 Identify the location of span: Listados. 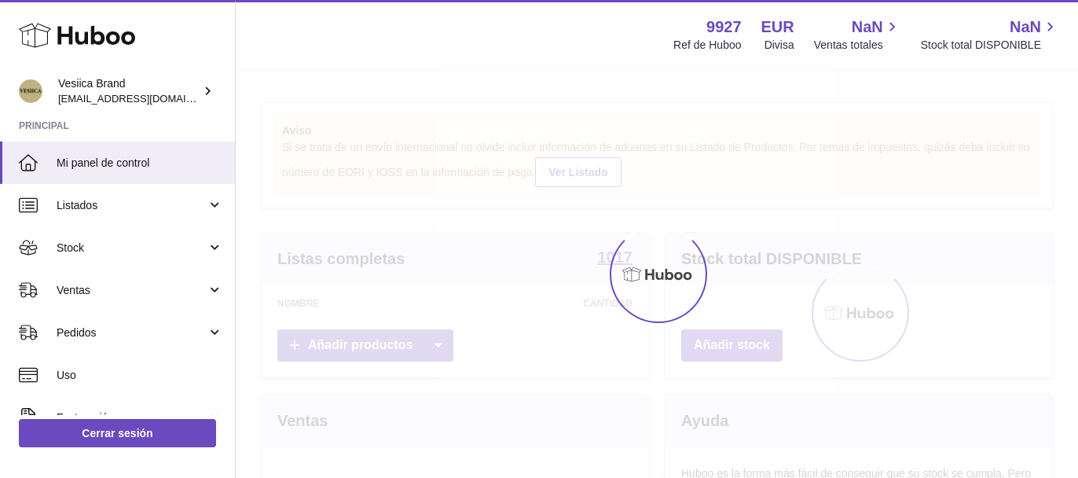
(131, 205).